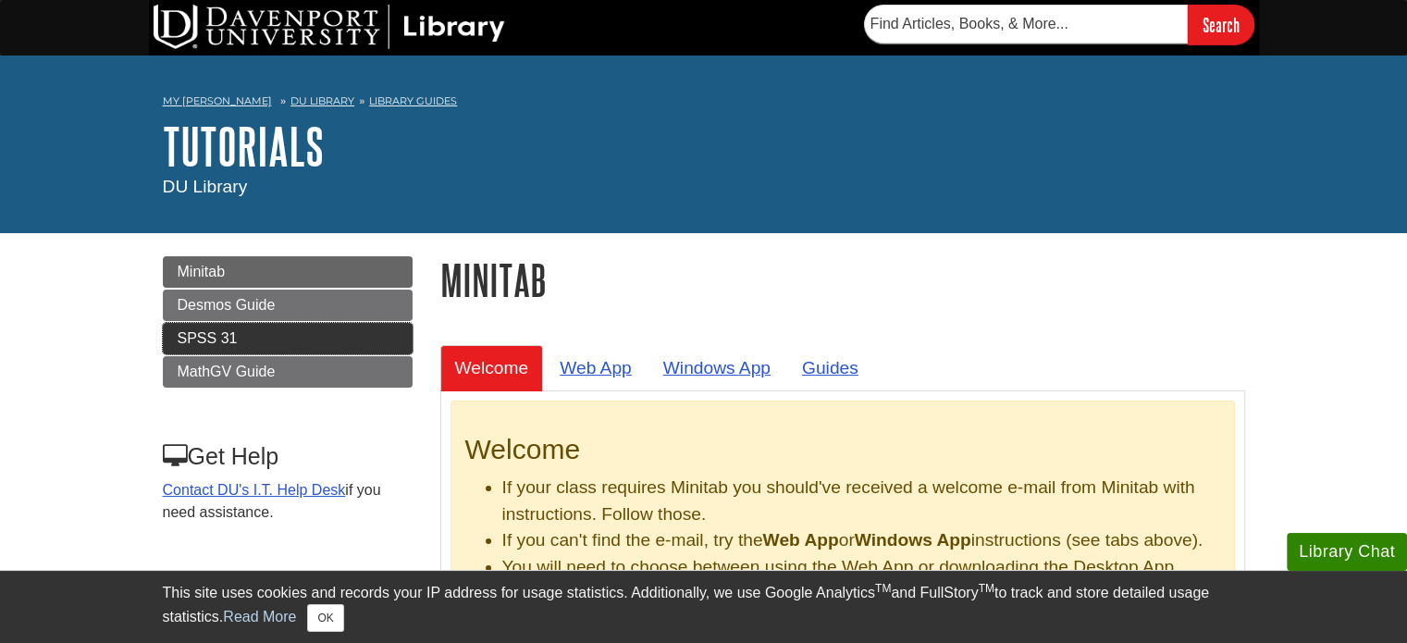  Describe the element at coordinates (227, 371) in the screenshot. I see `span: MathGV Guide` at that location.